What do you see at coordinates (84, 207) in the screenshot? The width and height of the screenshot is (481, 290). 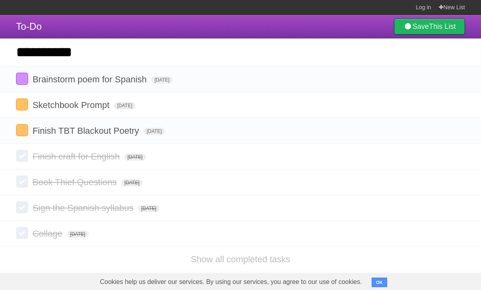 I see `span: Sign the Spanish syllabus` at bounding box center [84, 207].